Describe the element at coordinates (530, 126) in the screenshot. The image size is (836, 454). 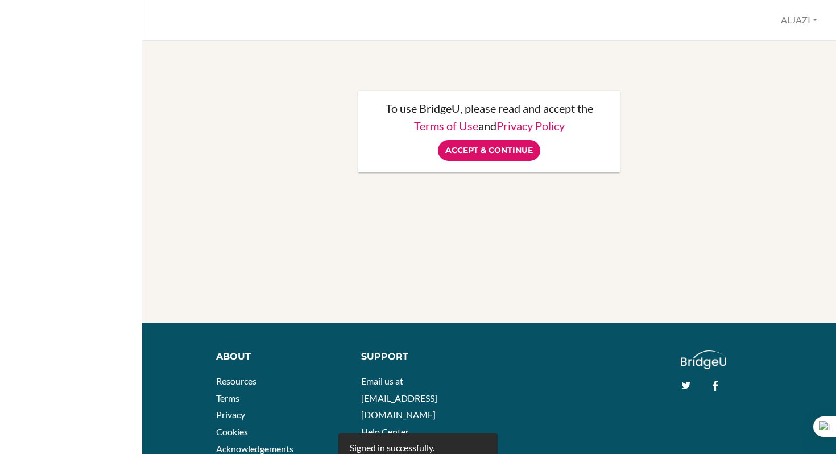
I see `a: Privacy Policy` at that location.